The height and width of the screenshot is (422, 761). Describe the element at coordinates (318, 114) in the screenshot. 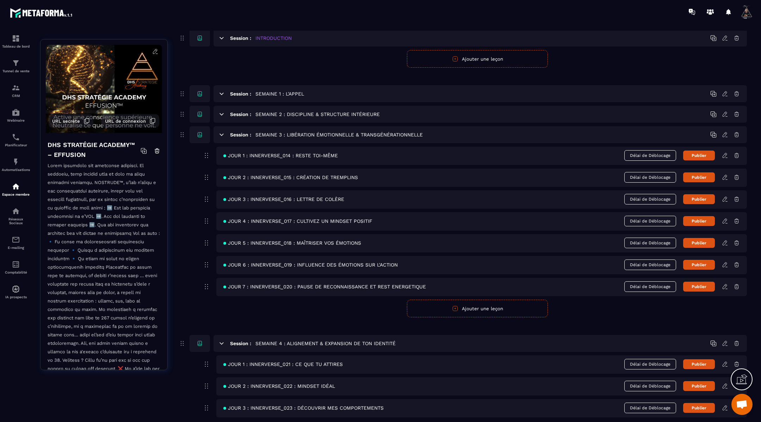

I see `h5: SEMAINE 2 : DISCIPLINE & STRUCTURE INTÉRIEURE` at that location.